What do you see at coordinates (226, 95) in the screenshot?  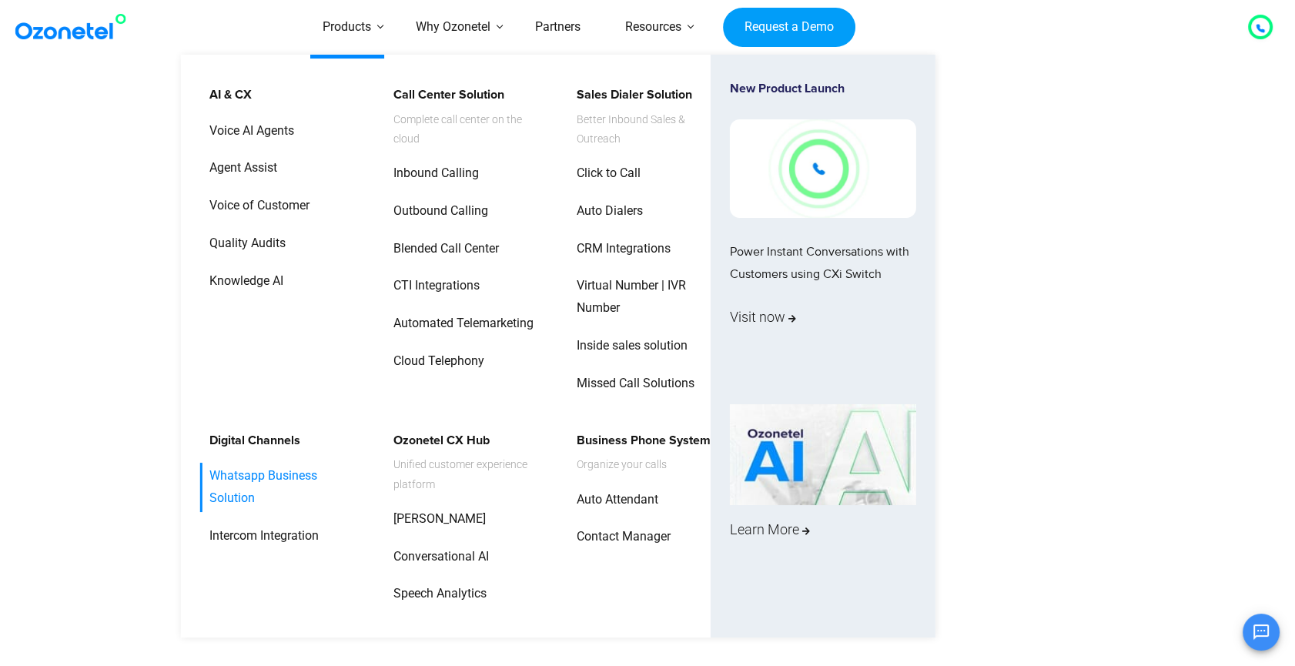 I see `a: AI & CX` at bounding box center [226, 95].